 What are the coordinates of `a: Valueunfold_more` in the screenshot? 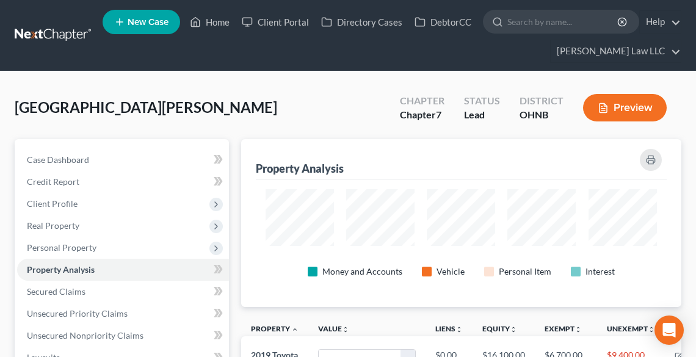 It's located at (333, 328).